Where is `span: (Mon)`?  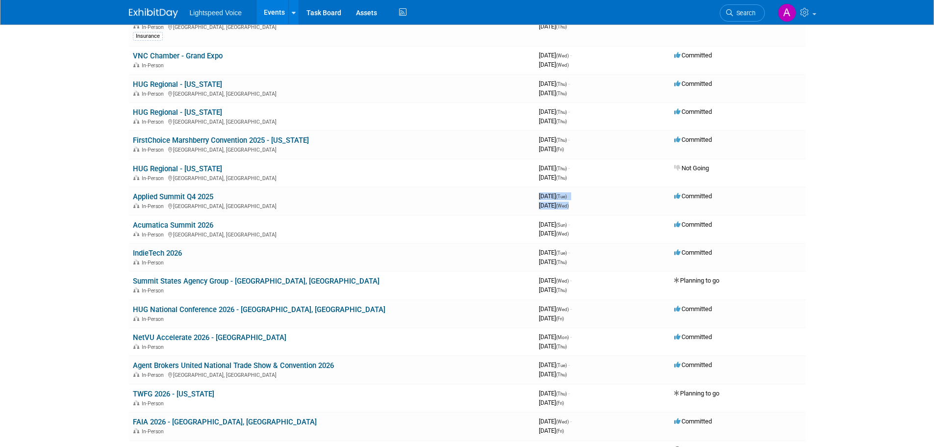 span: (Mon) is located at coordinates (563, 337).